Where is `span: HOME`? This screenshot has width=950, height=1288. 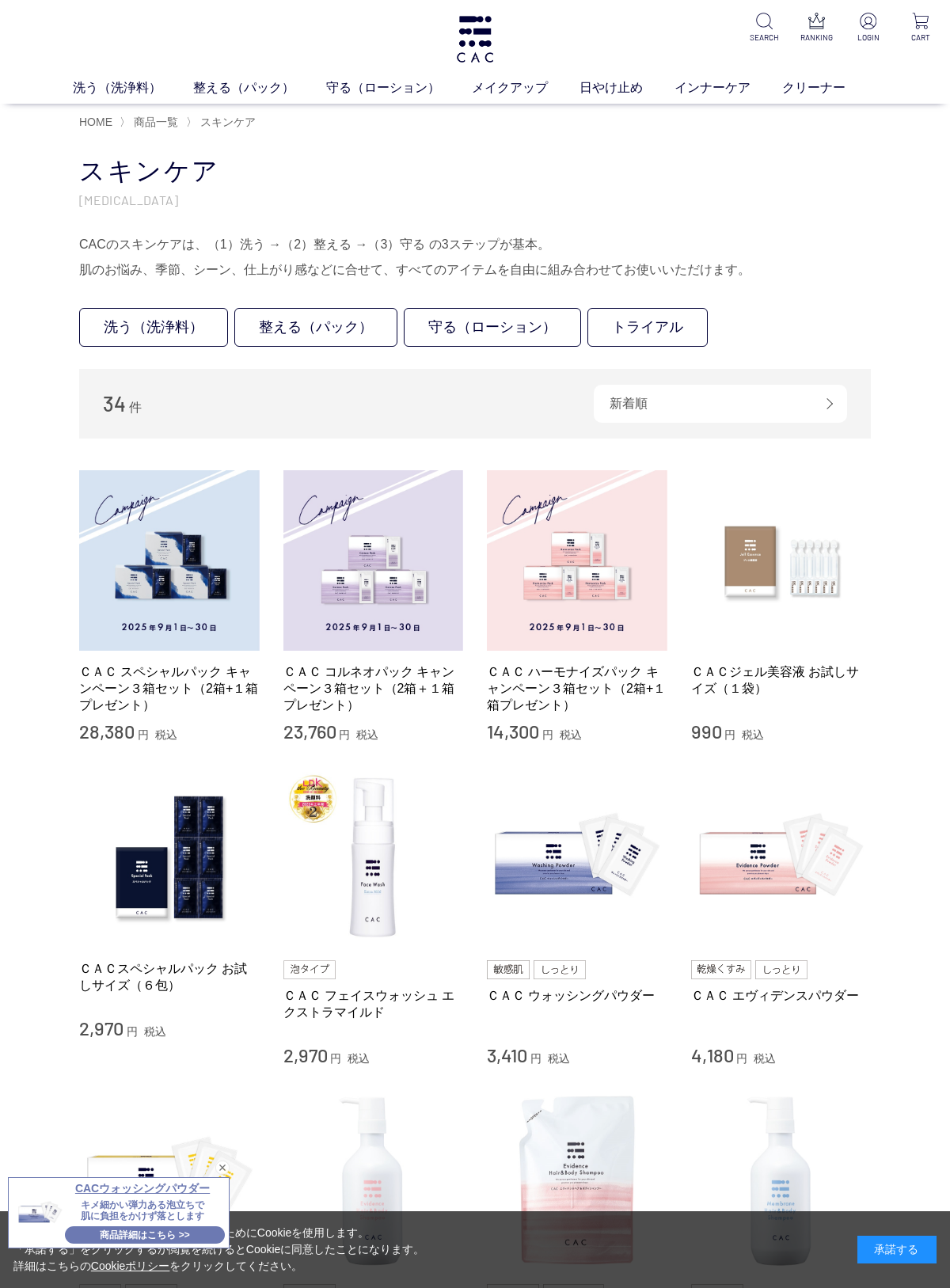 span: HOME is located at coordinates (96, 122).